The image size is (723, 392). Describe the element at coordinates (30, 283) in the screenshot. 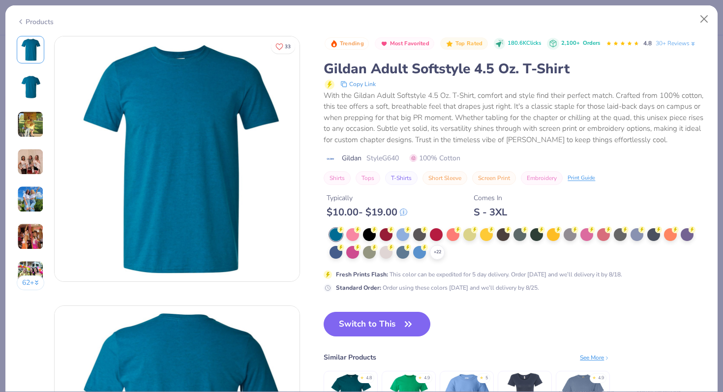

I see `button: 62+` at that location.